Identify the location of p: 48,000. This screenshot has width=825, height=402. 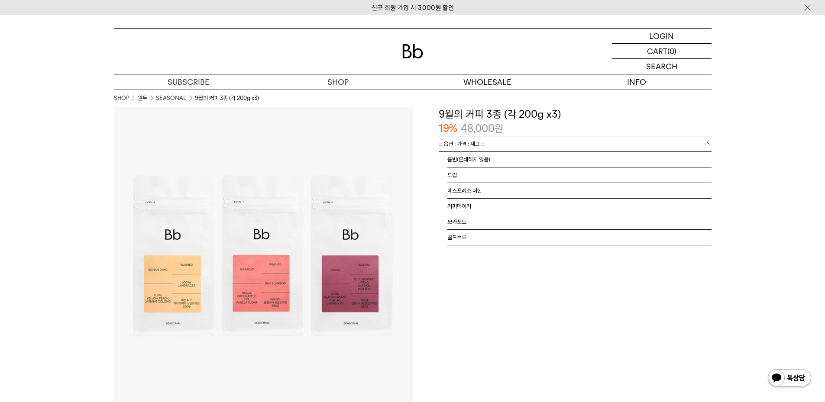
(482, 129).